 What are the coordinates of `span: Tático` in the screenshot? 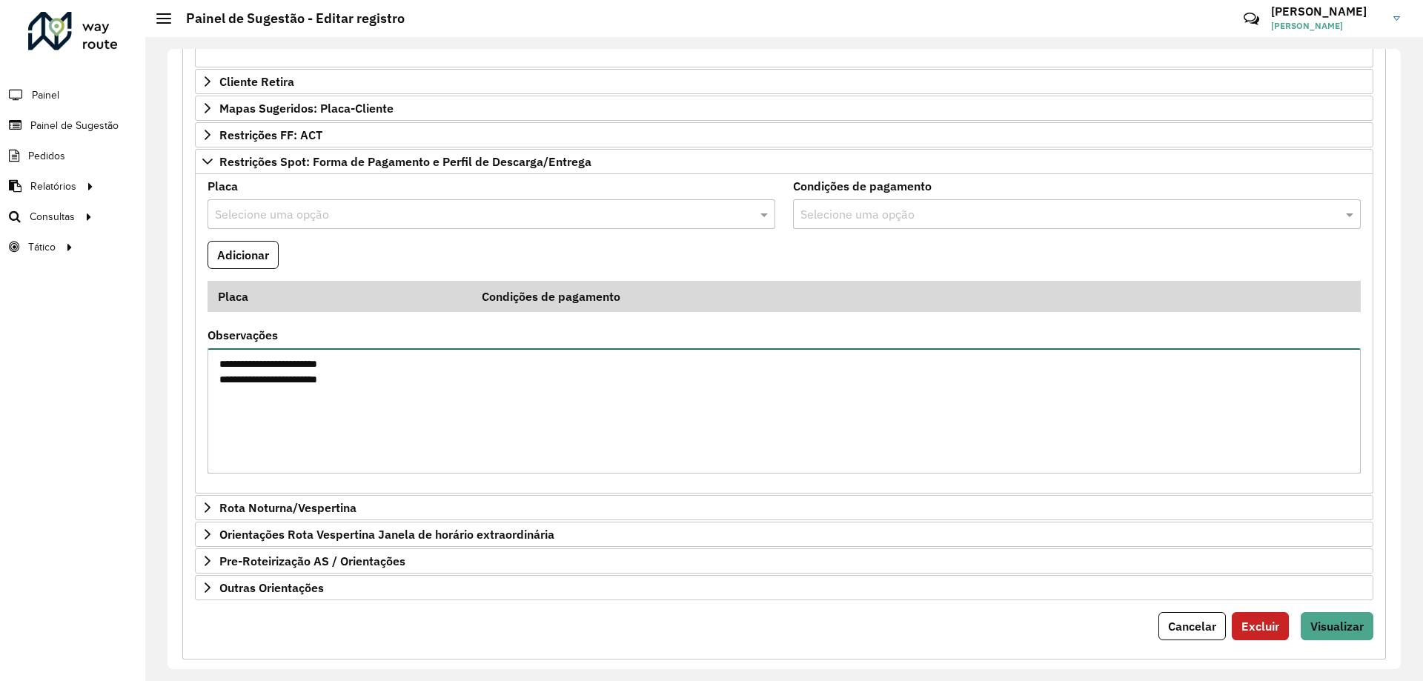 It's located at (41, 247).